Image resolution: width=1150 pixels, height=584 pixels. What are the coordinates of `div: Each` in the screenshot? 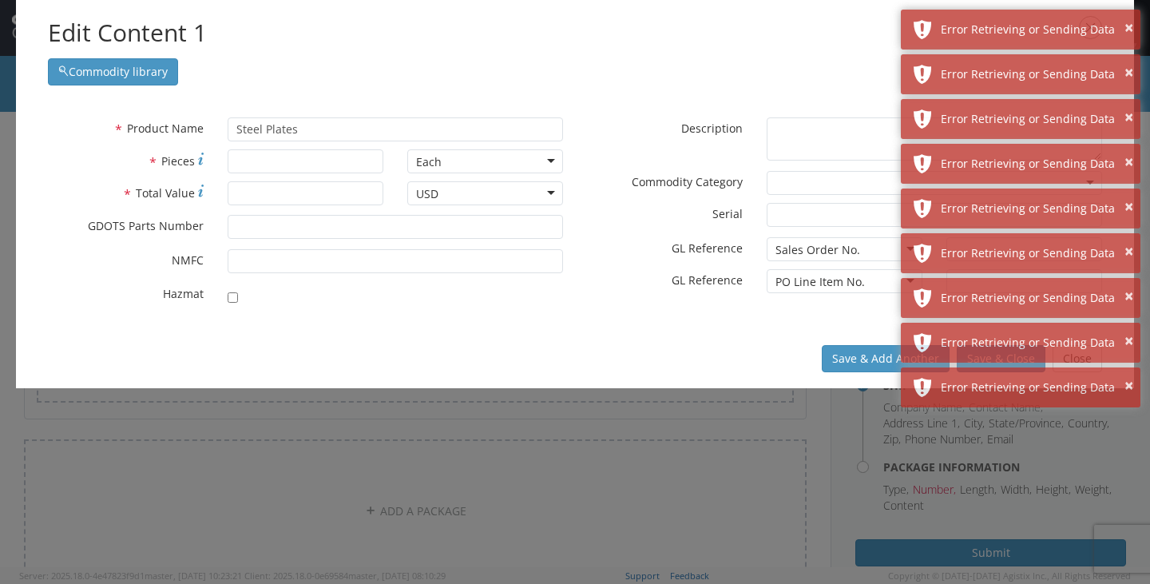 It's located at (429, 162).